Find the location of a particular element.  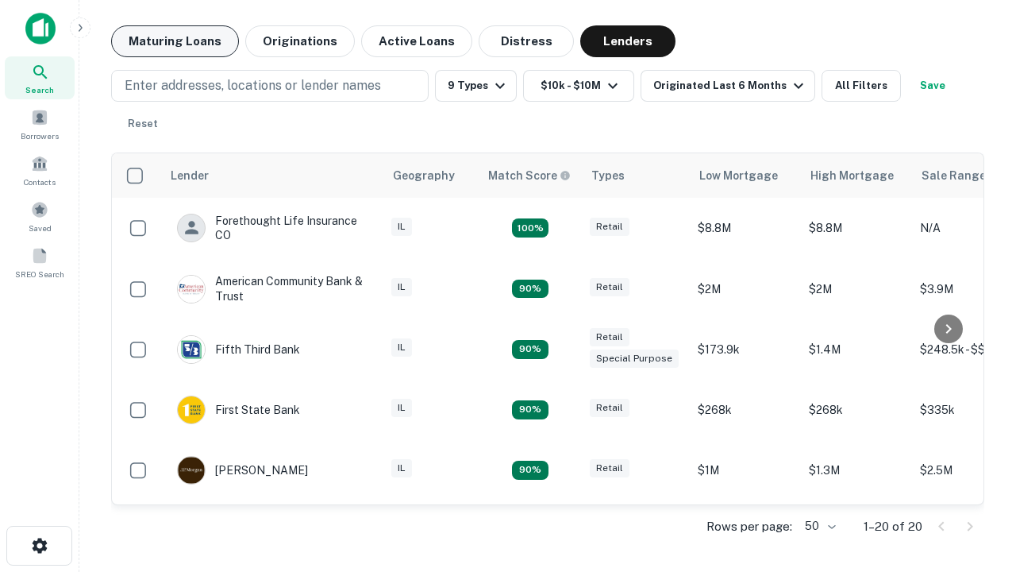

th: Geography is located at coordinates (431, 175).